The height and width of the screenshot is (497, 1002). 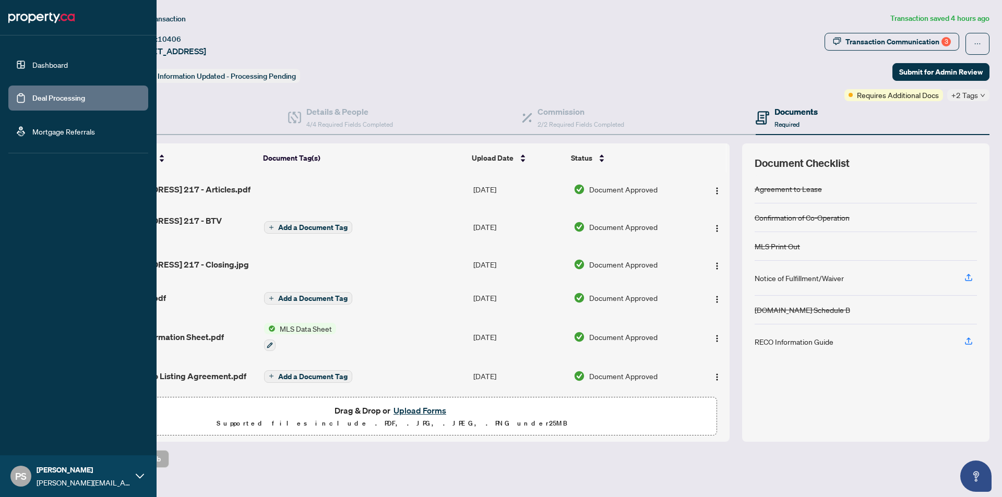 What do you see at coordinates (392, 411) in the screenshot?
I see `span: Drag & Drop or` at bounding box center [392, 411].